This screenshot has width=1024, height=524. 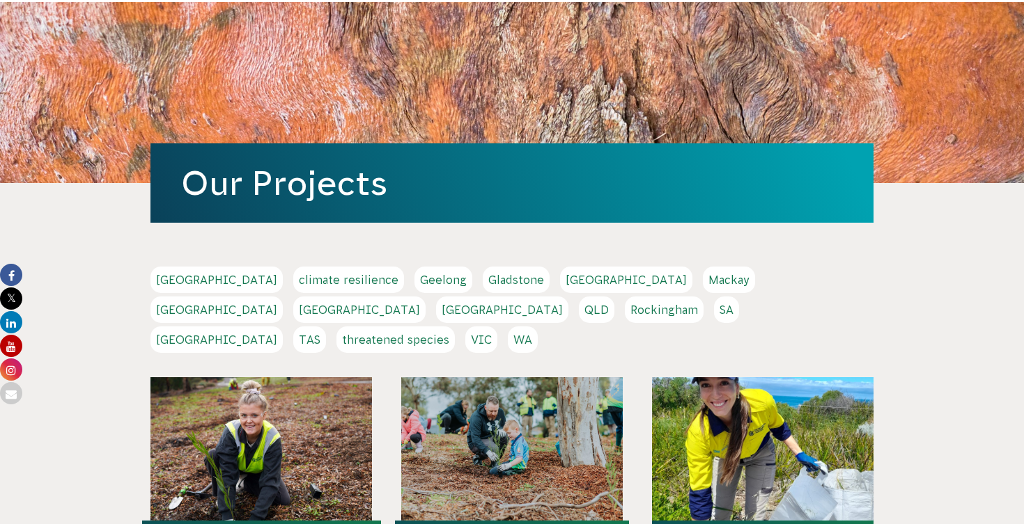 What do you see at coordinates (596, 310) in the screenshot?
I see `a: QLD` at bounding box center [596, 310].